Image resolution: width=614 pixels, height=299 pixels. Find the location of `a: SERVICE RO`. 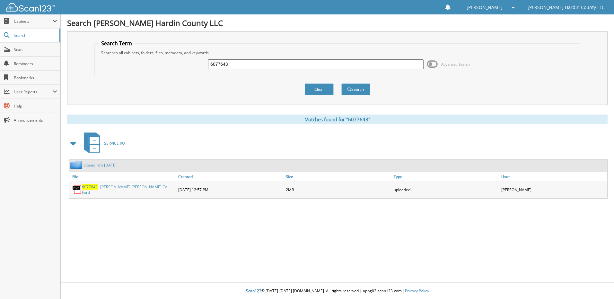

a: SERVICE RO is located at coordinates (102, 143).